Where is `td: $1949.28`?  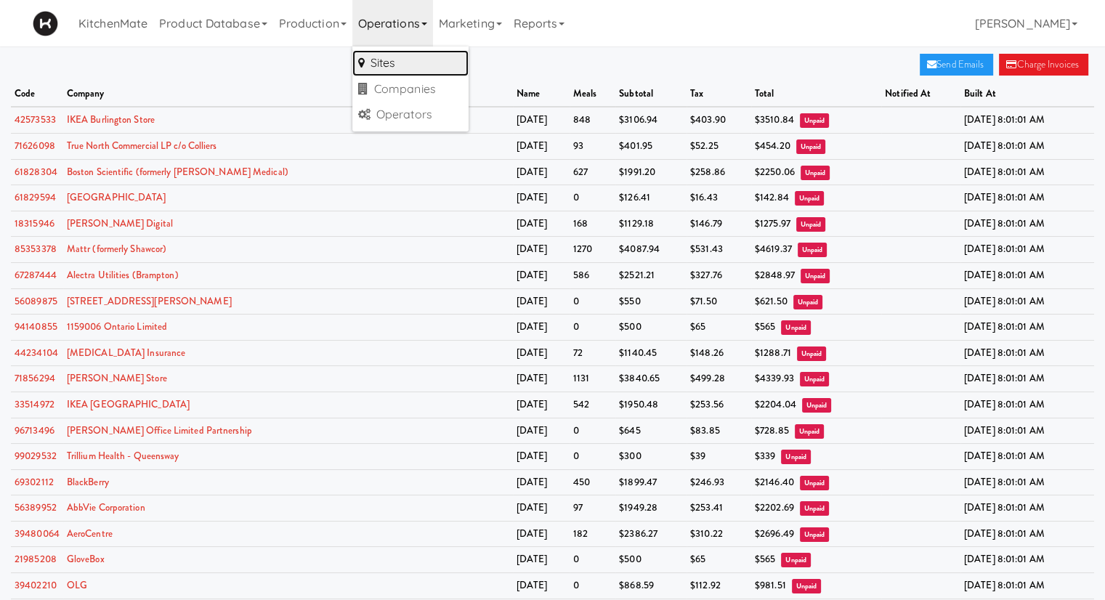
td: $1949.28 is located at coordinates (651, 508).